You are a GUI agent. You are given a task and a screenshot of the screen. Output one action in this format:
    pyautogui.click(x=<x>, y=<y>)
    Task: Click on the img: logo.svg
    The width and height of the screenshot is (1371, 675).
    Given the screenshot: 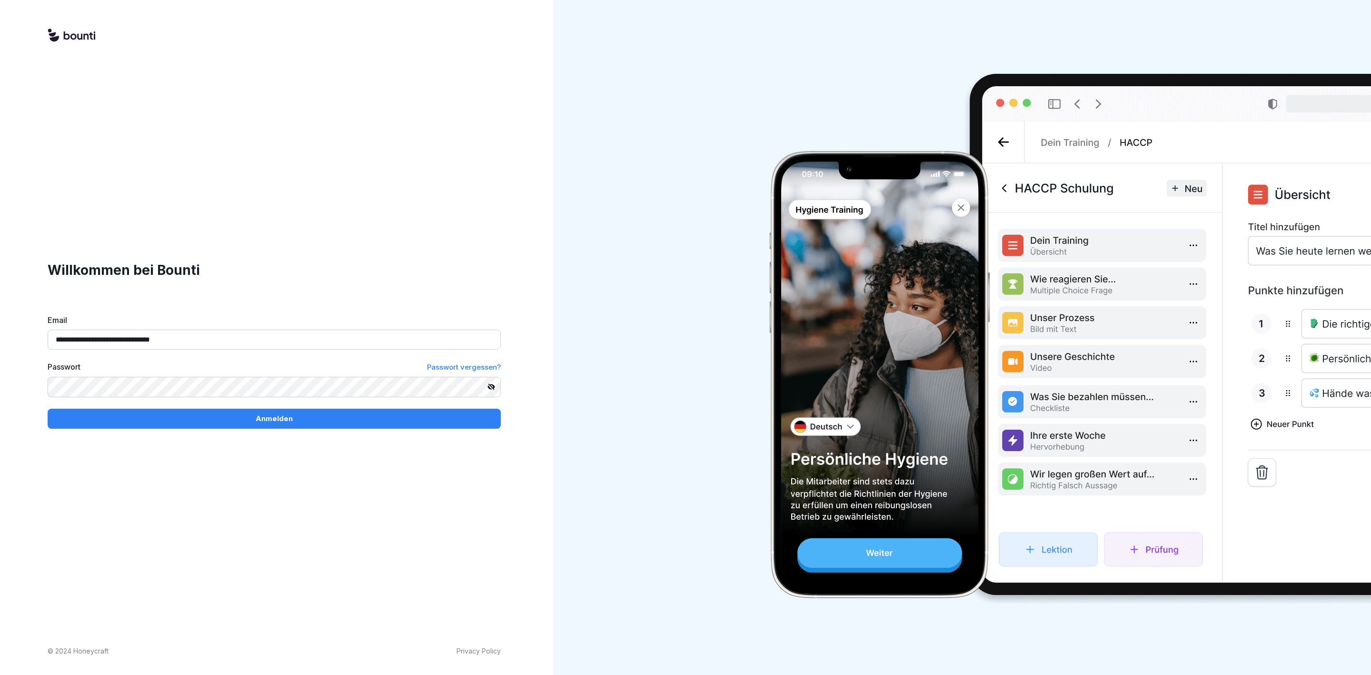 What is the action you would take?
    pyautogui.click(x=71, y=36)
    